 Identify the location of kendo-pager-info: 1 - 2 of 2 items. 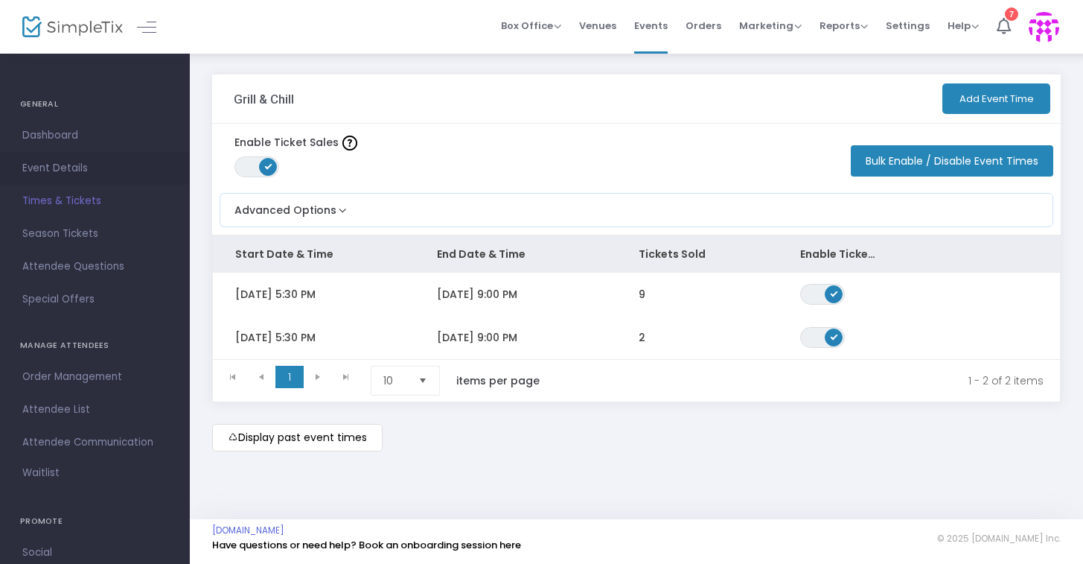
(807, 380).